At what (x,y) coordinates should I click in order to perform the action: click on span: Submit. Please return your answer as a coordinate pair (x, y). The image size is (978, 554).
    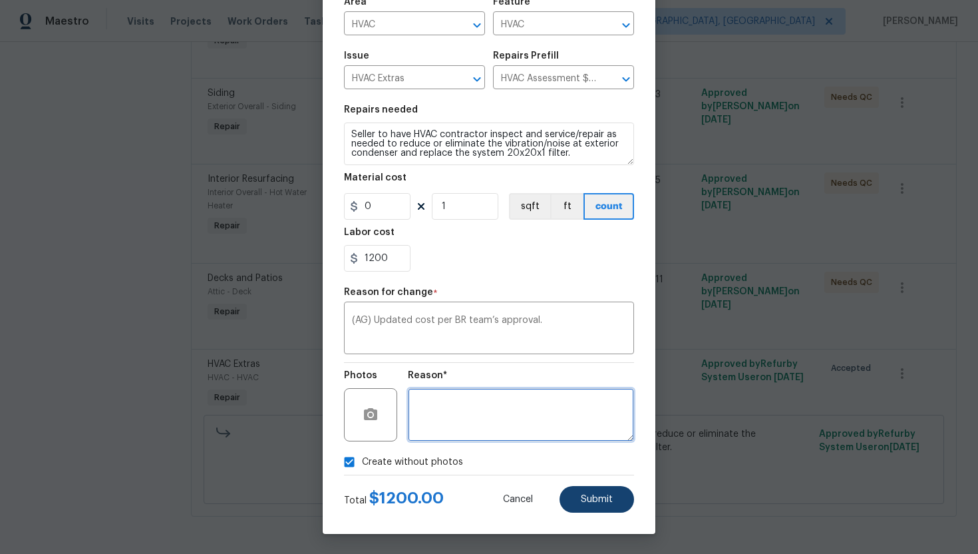
    Looking at the image, I should click on (597, 499).